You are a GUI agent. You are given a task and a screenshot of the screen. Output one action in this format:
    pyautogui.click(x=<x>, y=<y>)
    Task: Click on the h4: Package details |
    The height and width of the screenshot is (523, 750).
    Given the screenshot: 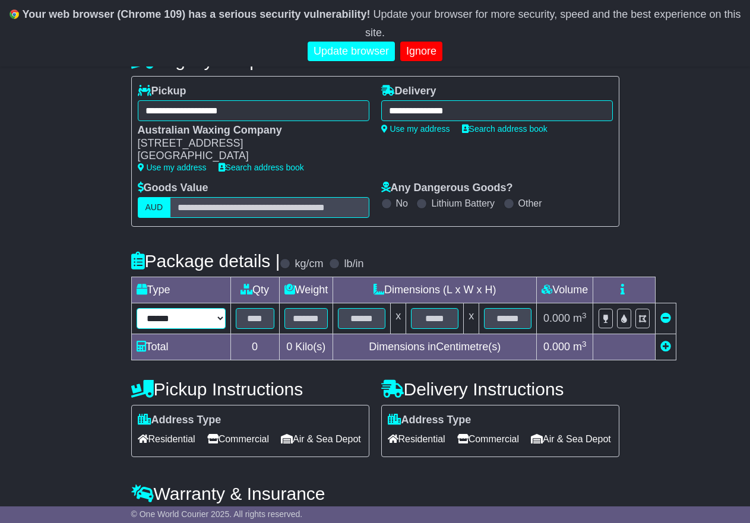 What is the action you would take?
    pyautogui.click(x=205, y=261)
    